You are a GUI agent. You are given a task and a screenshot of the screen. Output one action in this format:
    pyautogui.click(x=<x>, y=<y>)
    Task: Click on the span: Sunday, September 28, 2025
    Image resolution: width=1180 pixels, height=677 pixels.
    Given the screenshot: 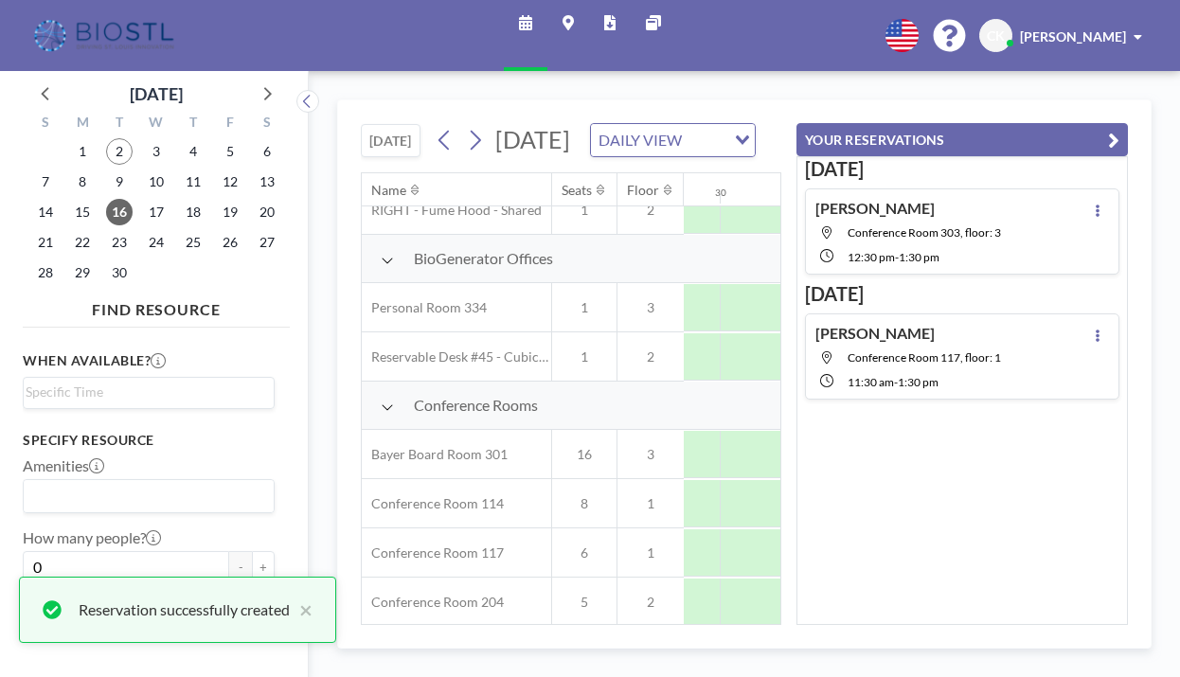 What is the action you would take?
    pyautogui.click(x=45, y=273)
    